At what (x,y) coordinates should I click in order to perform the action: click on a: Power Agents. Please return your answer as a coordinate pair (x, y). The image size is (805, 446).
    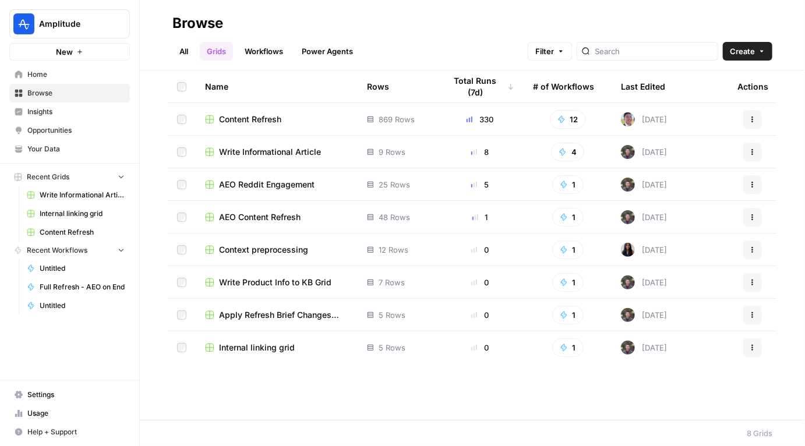
    Looking at the image, I should click on (327, 51).